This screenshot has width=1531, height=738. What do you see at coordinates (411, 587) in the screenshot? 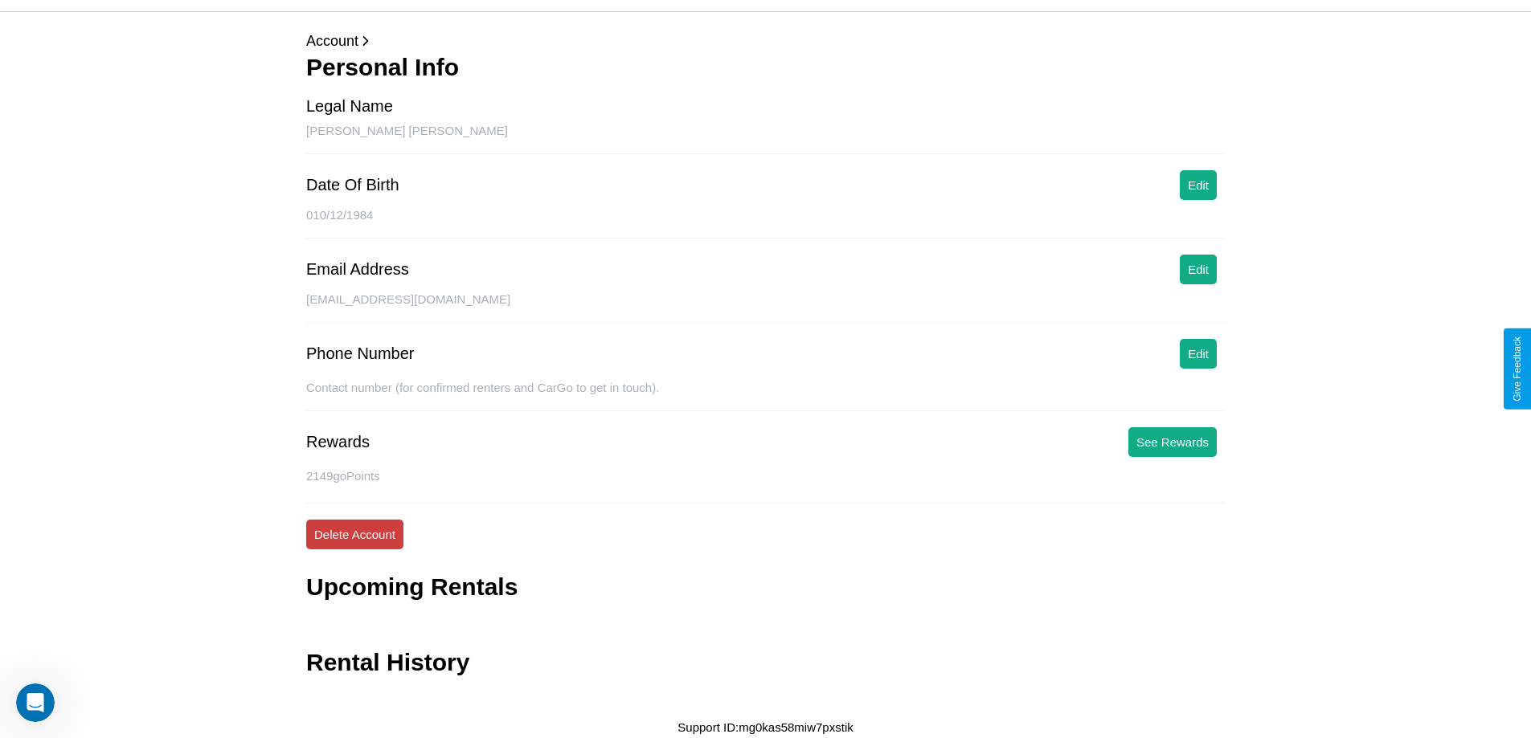
I see `h3: Upcoming Rentals` at bounding box center [411, 587].